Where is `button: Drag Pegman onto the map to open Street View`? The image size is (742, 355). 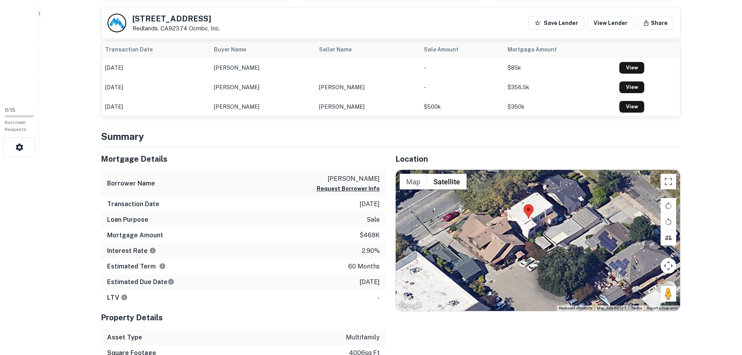
button: Drag Pegman onto the map to open Street View is located at coordinates (668, 294).